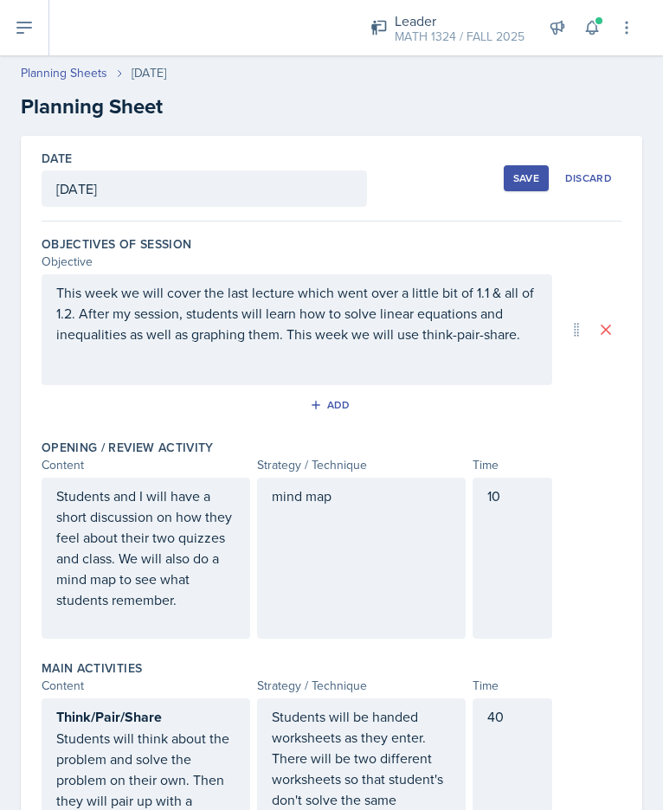  Describe the element at coordinates (331, 405) in the screenshot. I see `div: Add` at that location.